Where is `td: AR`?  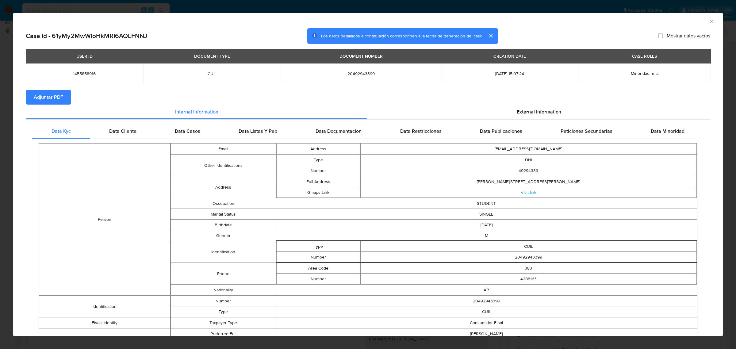 td: AR is located at coordinates (486, 290).